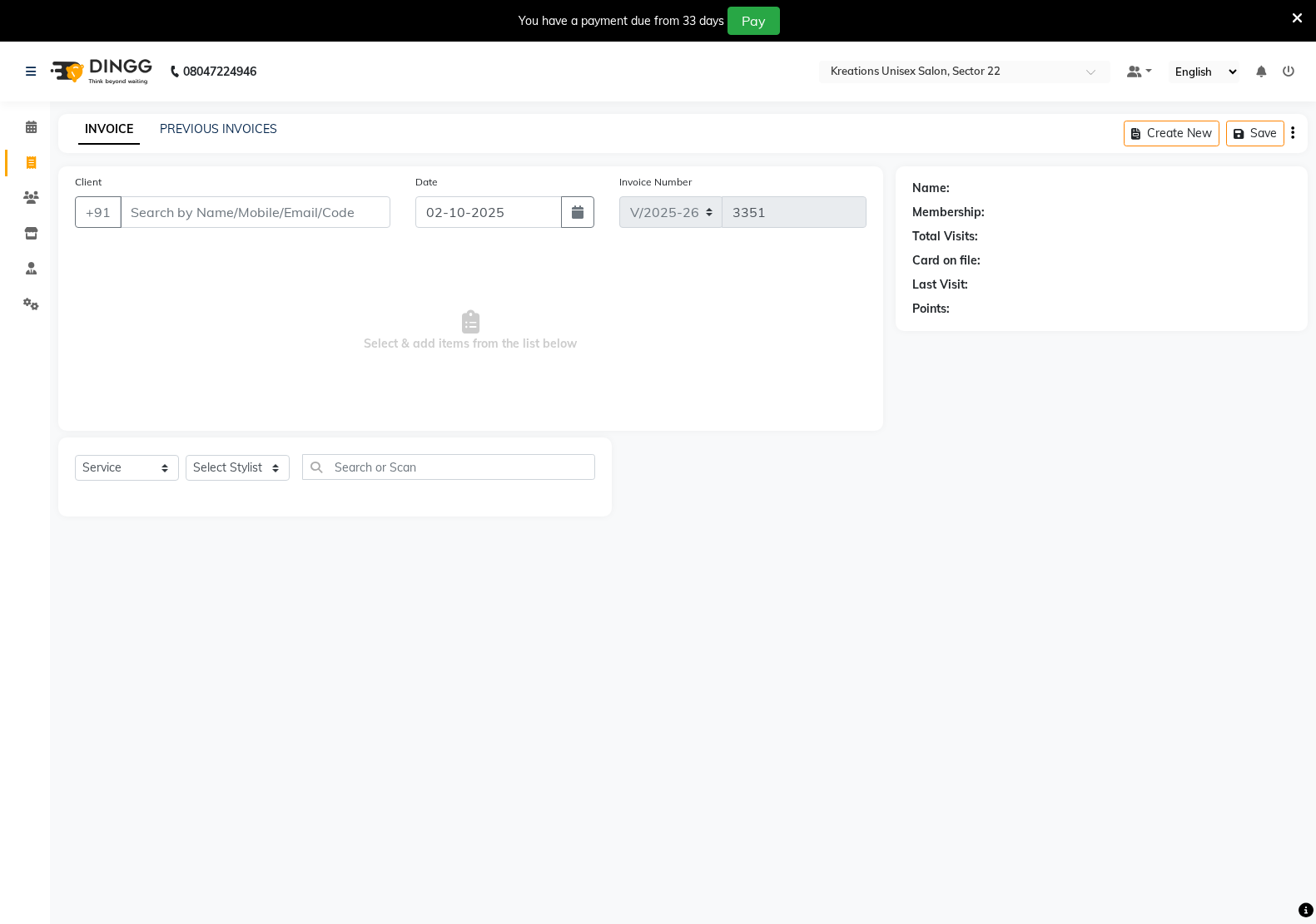  Describe the element at coordinates (255, 212) in the screenshot. I see `input: Search by Name/Mobile/Email/Code` at that location.